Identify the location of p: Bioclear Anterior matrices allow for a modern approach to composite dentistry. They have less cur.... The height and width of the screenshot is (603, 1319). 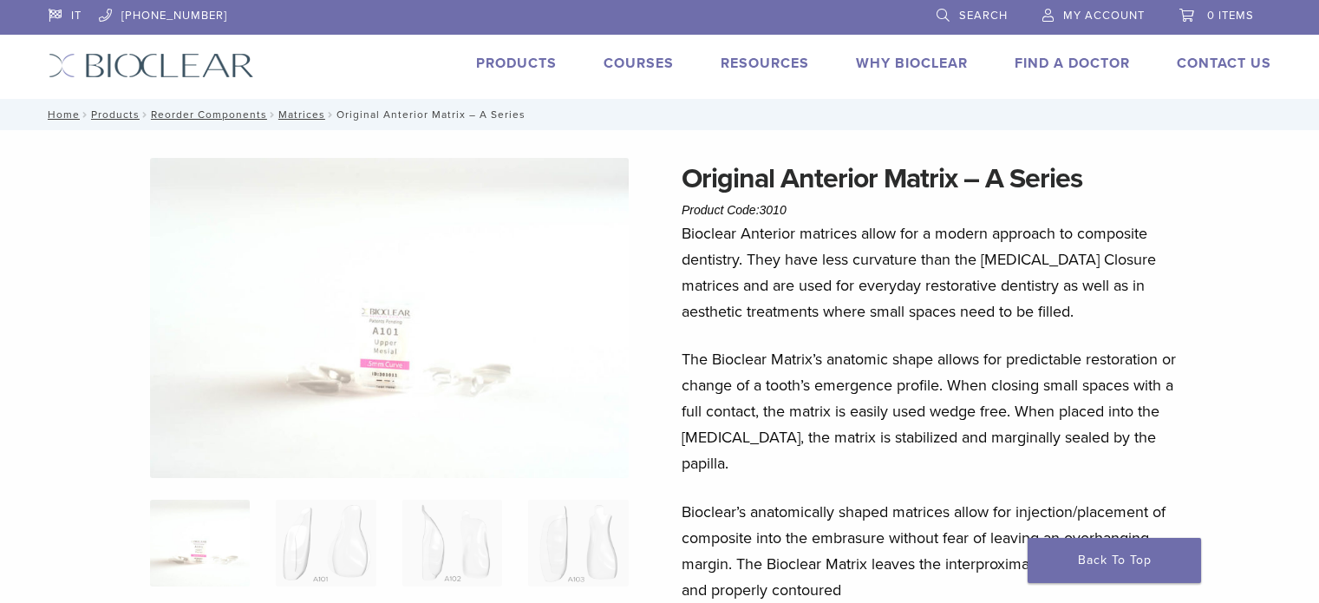
(937, 272).